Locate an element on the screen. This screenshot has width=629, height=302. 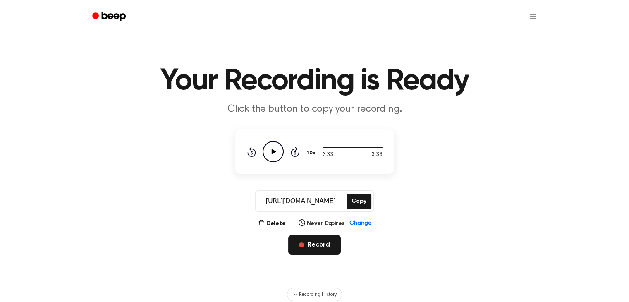
button: Never Expires|Change is located at coordinates (335, 223).